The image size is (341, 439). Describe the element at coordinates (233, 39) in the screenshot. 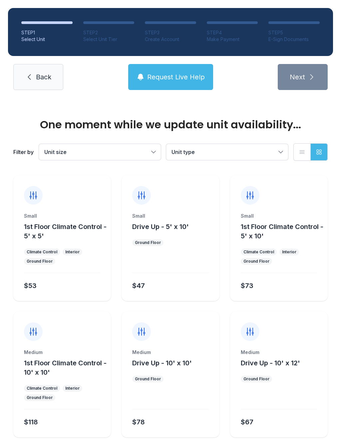

I see `div: Make Payment` at that location.